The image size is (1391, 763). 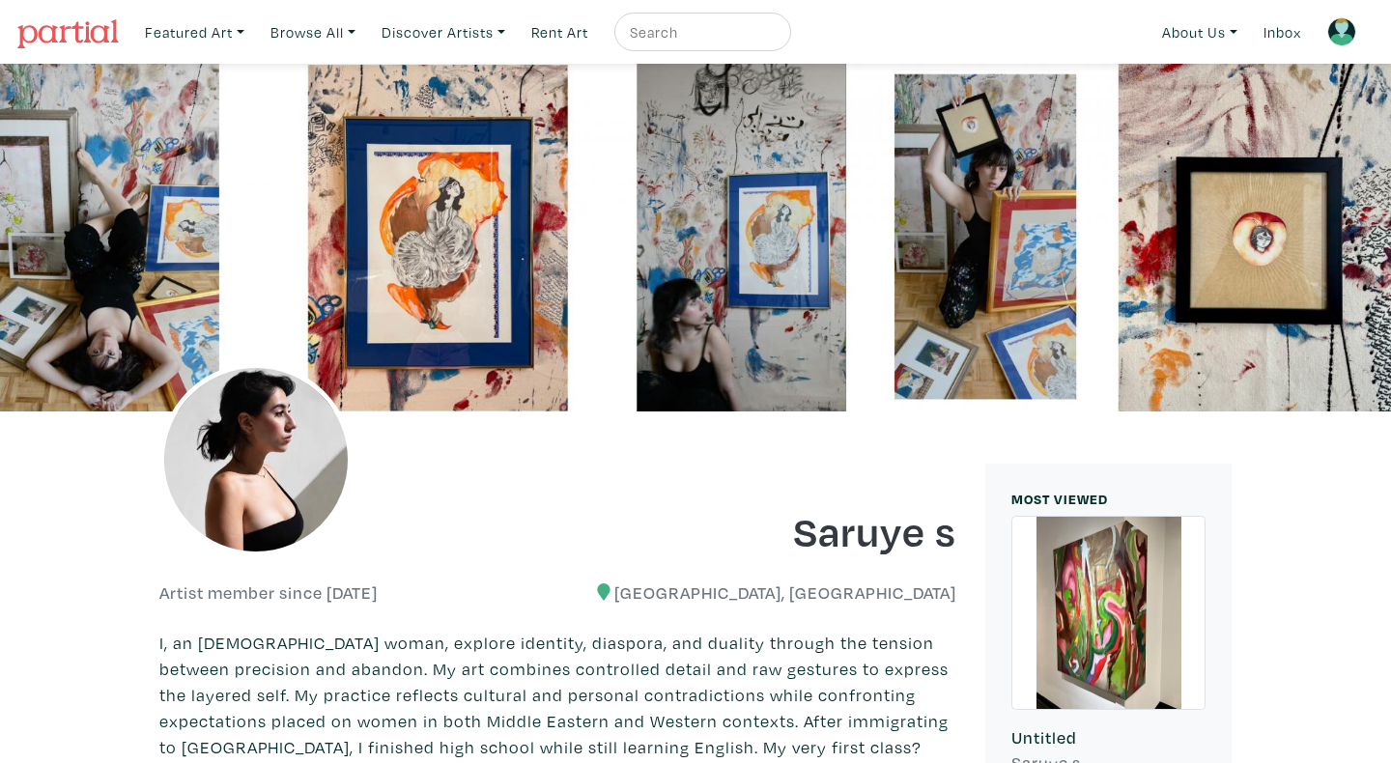 I want to click on a: Rent Art, so click(x=559, y=32).